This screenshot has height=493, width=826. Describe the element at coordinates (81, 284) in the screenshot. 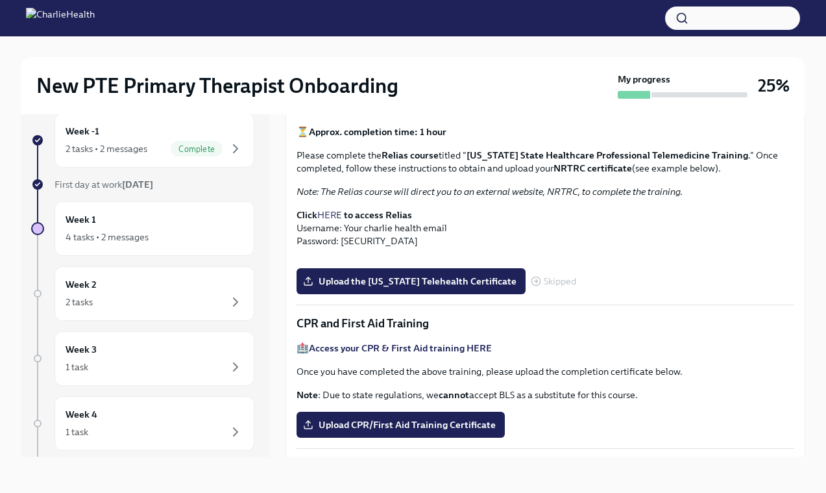

I see `h6: Week 2` at that location.